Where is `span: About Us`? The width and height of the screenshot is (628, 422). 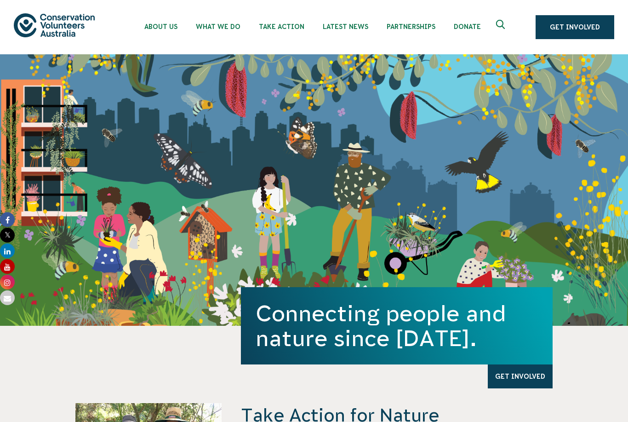 span: About Us is located at coordinates (161, 27).